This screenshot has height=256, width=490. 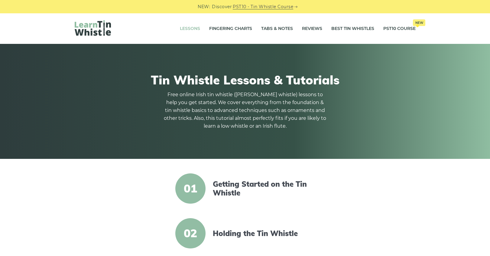 I want to click on a: Holding the Tin Whistle, so click(x=265, y=233).